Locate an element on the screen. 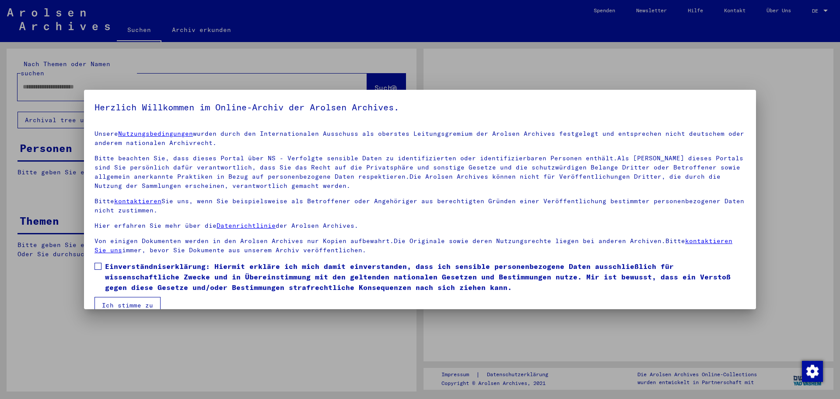 The image size is (840, 399). a: Datenrichtlinie is located at coordinates (246, 225).